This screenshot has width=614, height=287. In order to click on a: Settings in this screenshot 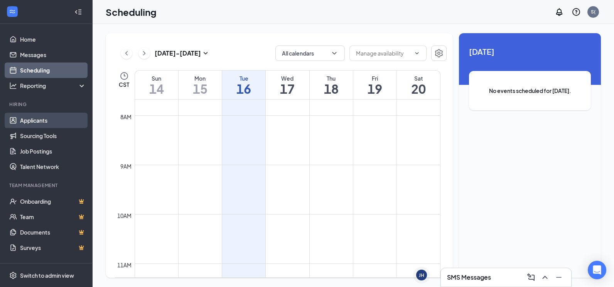, I will do `click(439, 53)`.